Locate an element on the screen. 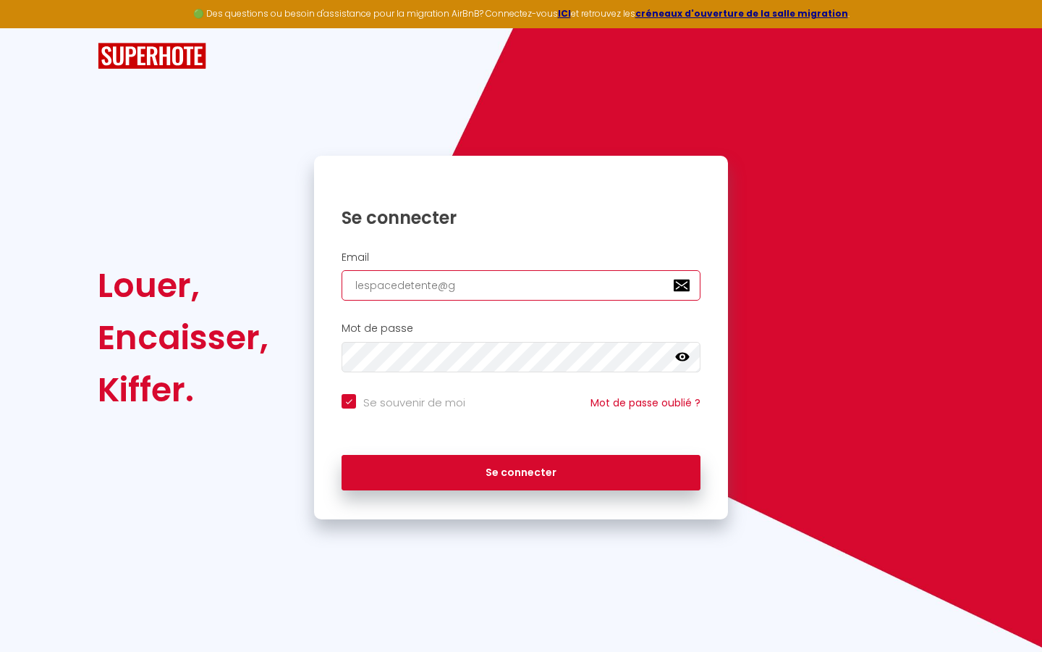 The height and width of the screenshot is (652, 1042). h2: Mot de passe is located at coordinates (521, 328).